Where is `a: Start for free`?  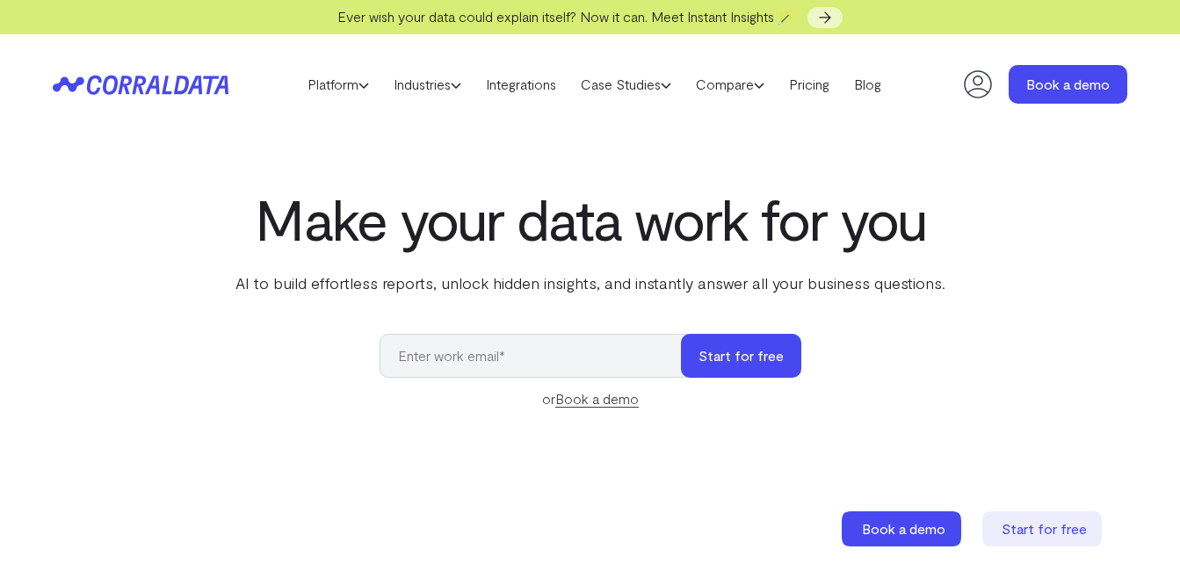 a: Start for free is located at coordinates (1043, 529).